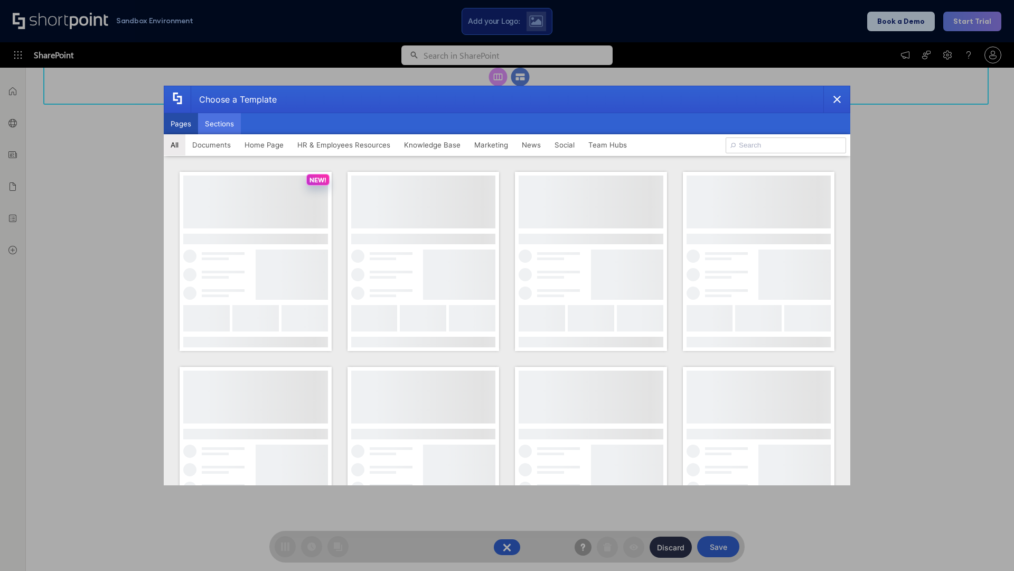  I want to click on input: Search, so click(786, 145).